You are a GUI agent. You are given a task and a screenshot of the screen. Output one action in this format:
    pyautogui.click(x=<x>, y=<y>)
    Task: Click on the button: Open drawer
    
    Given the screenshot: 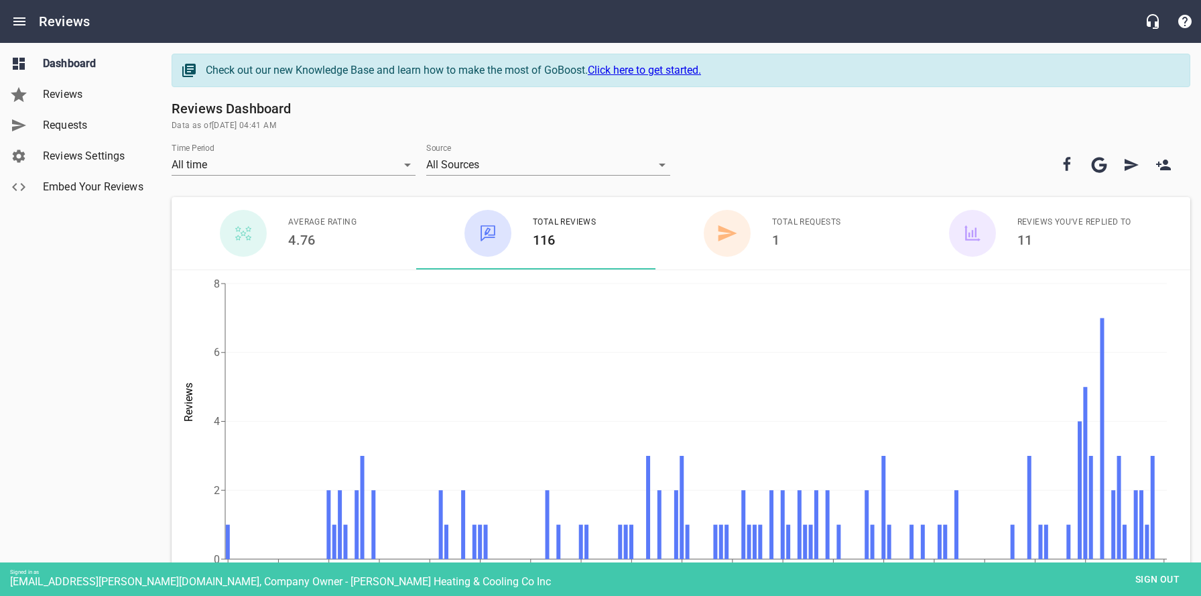 What is the action you would take?
    pyautogui.click(x=19, y=21)
    